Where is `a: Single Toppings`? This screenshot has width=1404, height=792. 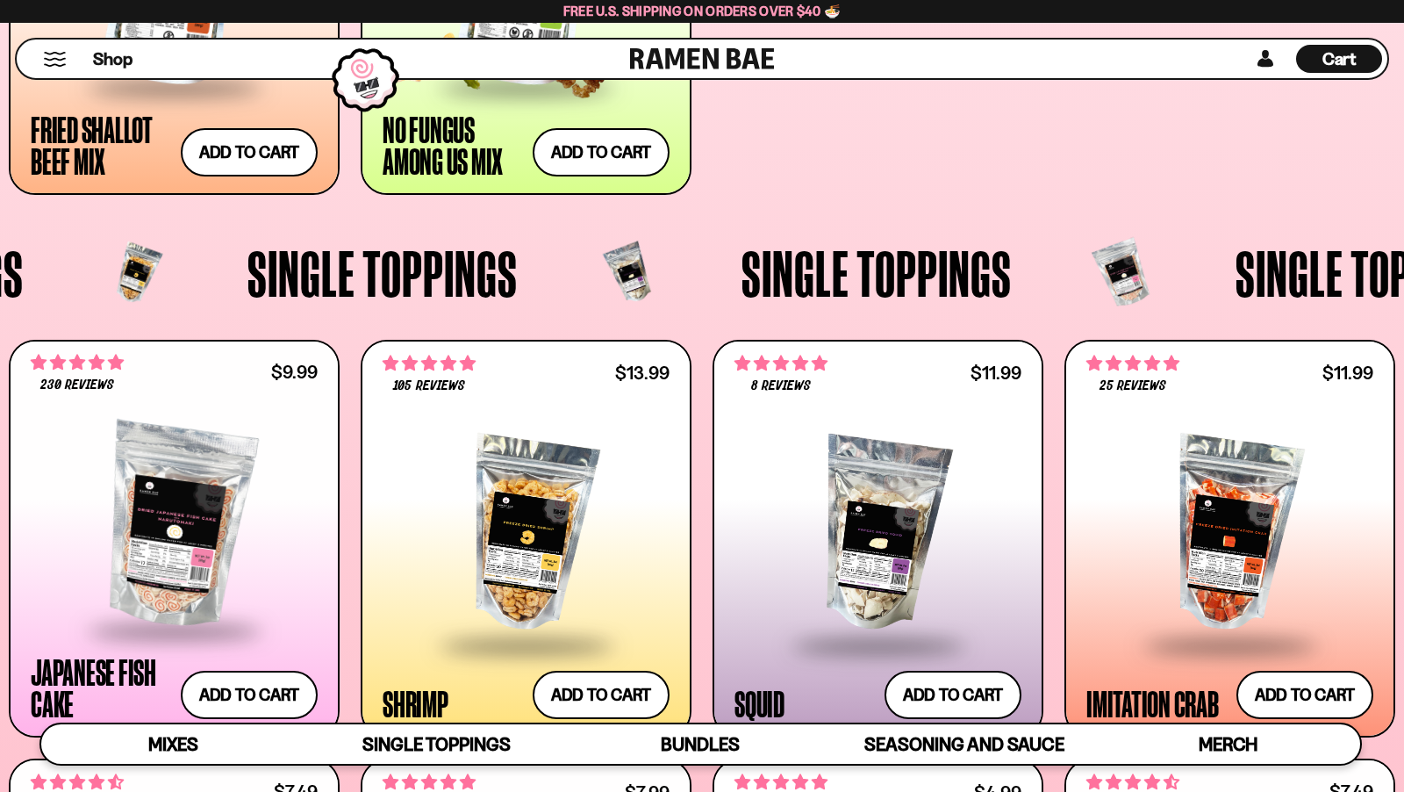 a: Single Toppings is located at coordinates (437, 743).